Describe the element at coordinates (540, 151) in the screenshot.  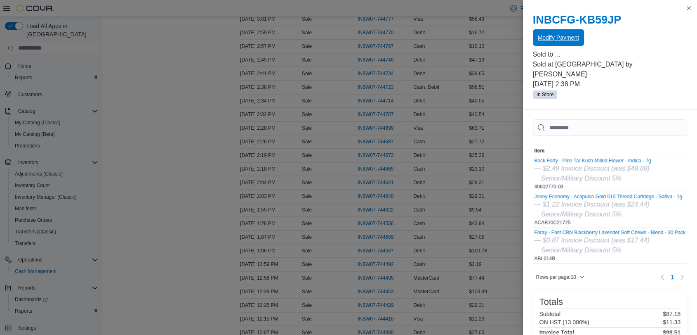
I see `span: Item` at that location.